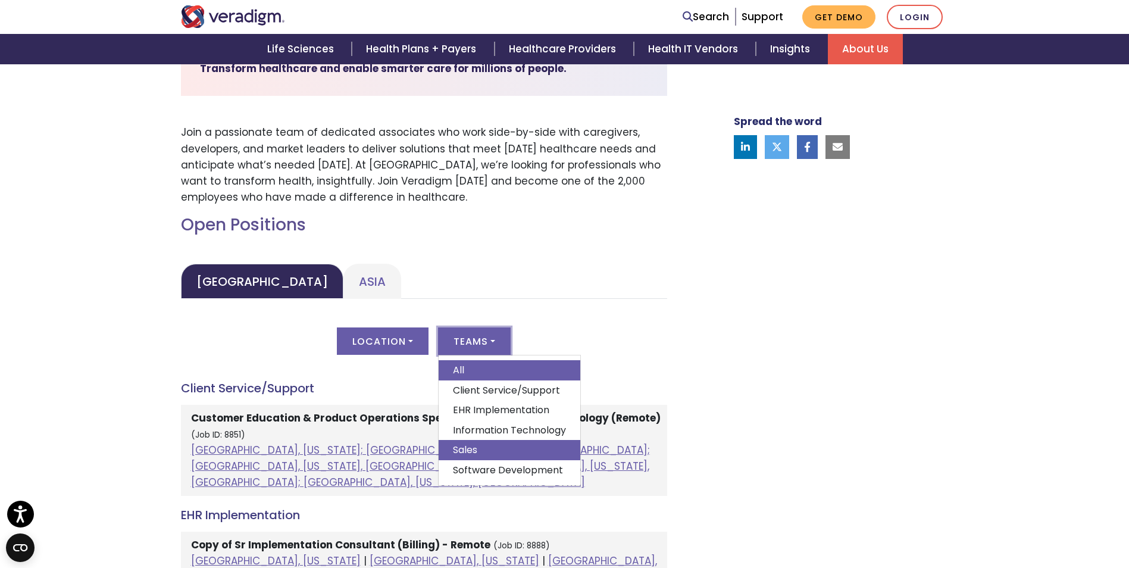 The image size is (1129, 568). What do you see at coordinates (302, 49) in the screenshot?
I see `a: Life Sciences` at bounding box center [302, 49].